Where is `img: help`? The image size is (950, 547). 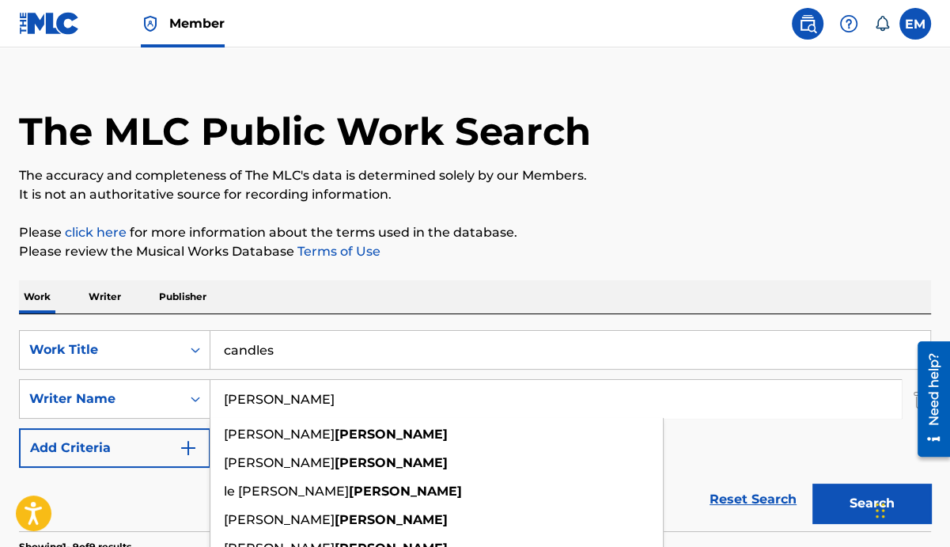
img: help is located at coordinates (849, 24).